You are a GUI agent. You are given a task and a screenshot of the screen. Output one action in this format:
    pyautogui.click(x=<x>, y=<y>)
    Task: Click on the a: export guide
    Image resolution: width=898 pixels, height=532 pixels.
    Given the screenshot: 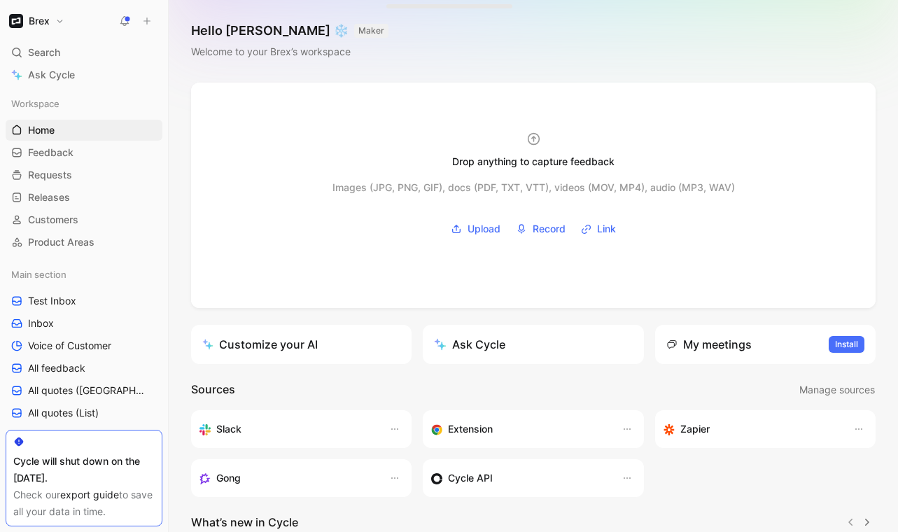 What is the action you would take?
    pyautogui.click(x=90, y=494)
    